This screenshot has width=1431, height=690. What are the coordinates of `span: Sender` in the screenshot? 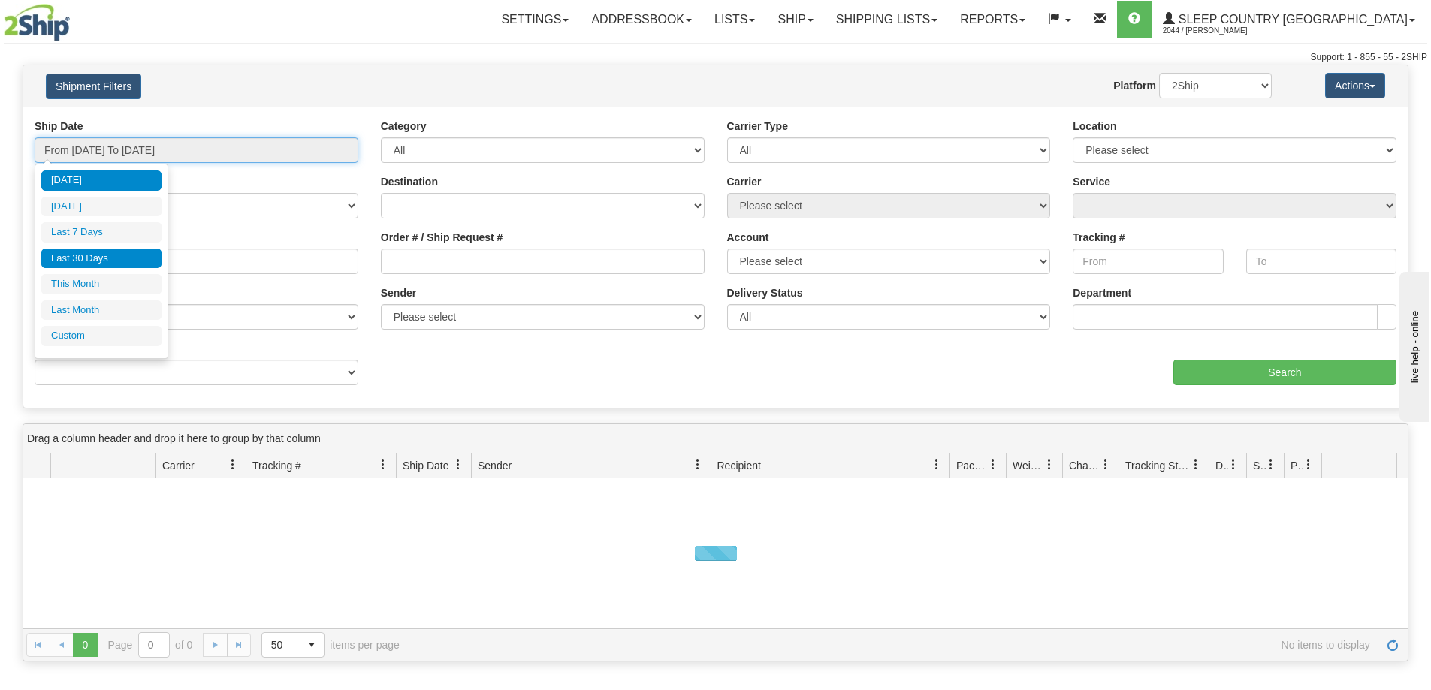 It's located at (494, 466).